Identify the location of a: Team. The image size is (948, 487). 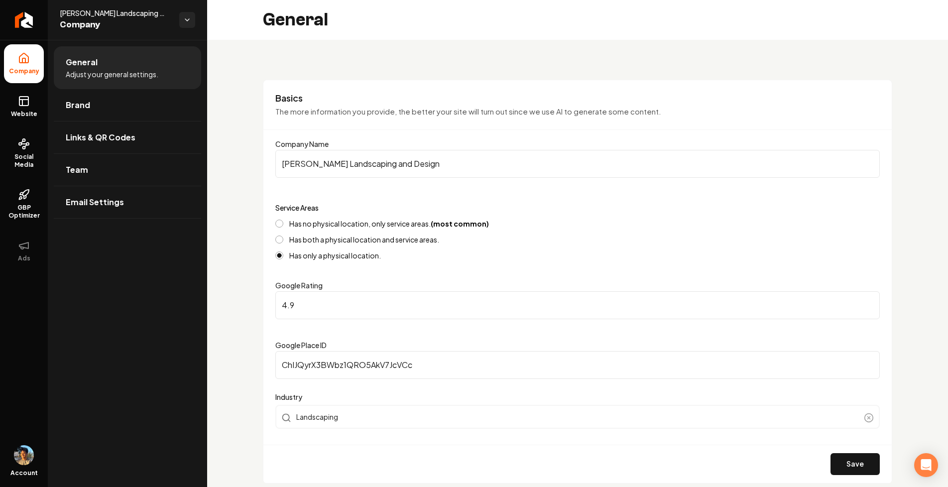
(127, 170).